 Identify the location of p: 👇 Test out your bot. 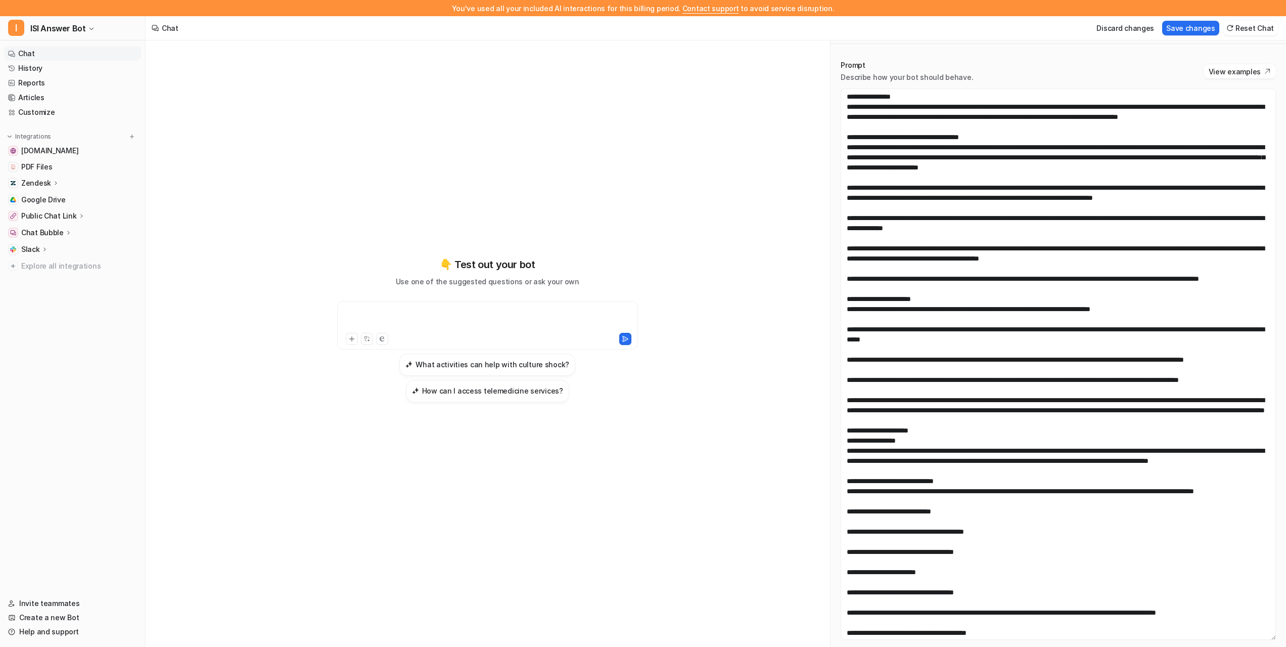
(487, 264).